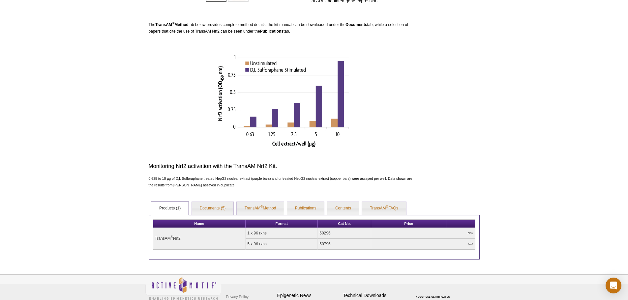 This screenshot has height=300, width=628. I want to click on a: Products (1), so click(170, 209).